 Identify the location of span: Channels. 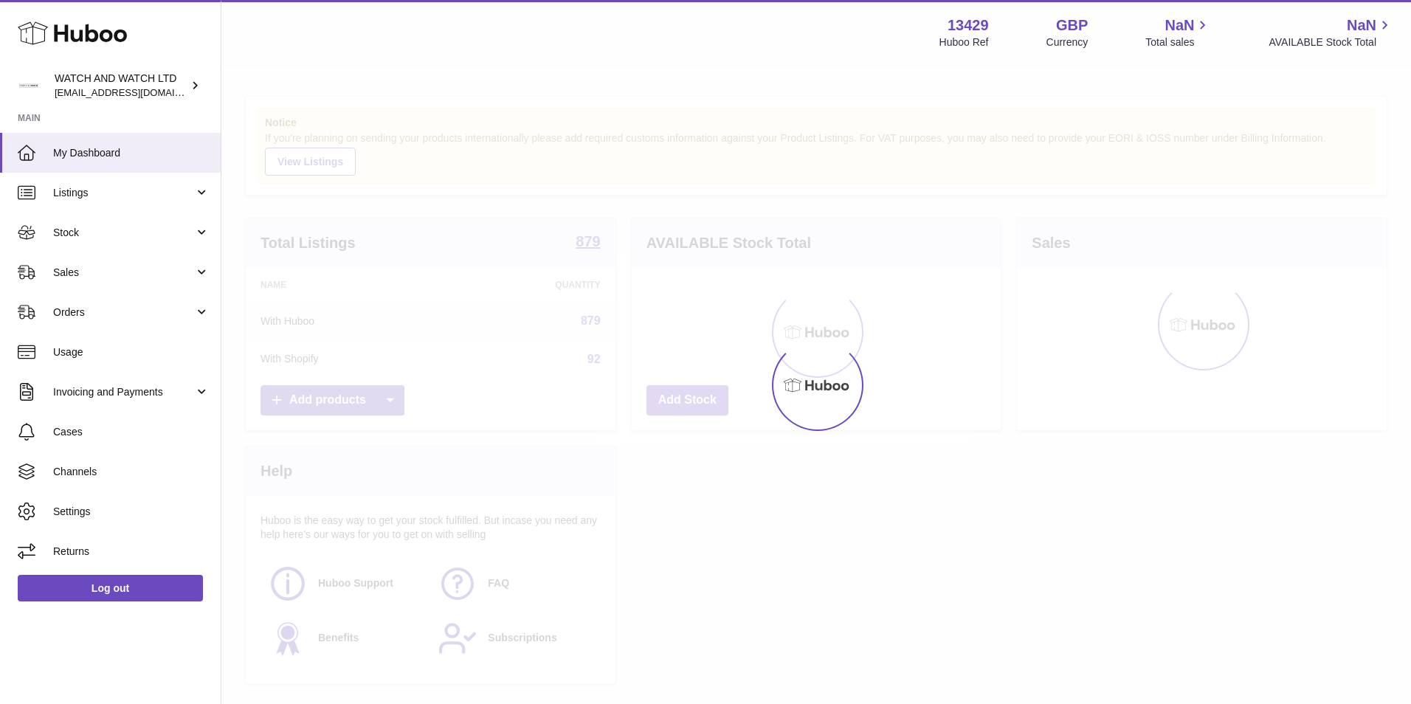
(131, 471).